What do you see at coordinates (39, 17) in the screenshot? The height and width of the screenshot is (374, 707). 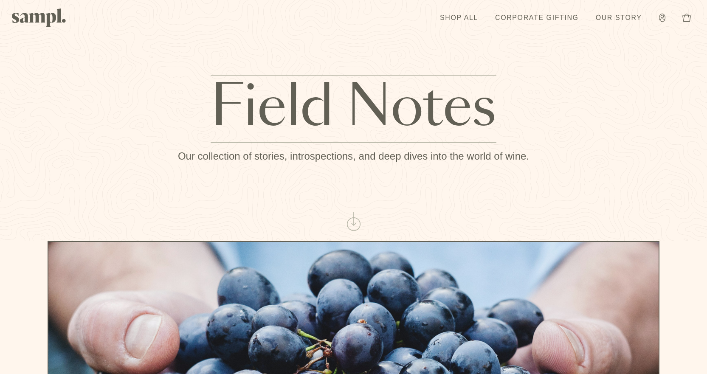 I see `img: Sampl logo` at bounding box center [39, 17].